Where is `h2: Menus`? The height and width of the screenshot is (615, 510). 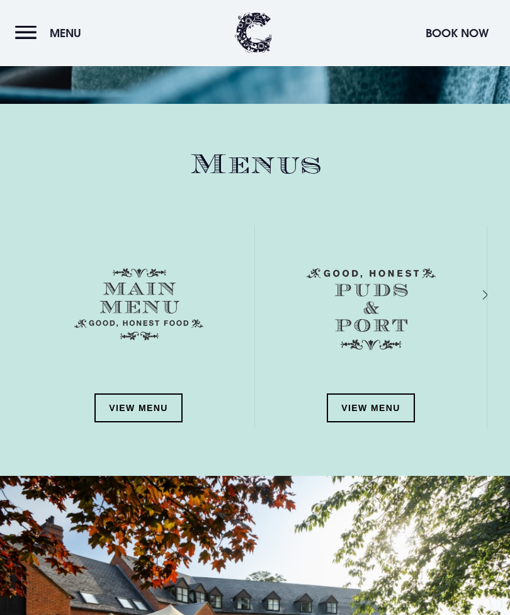
h2: Menus is located at coordinates (255, 165).